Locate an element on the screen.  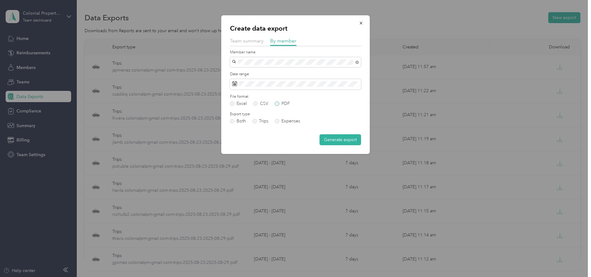
label: Export type is located at coordinates (295, 114).